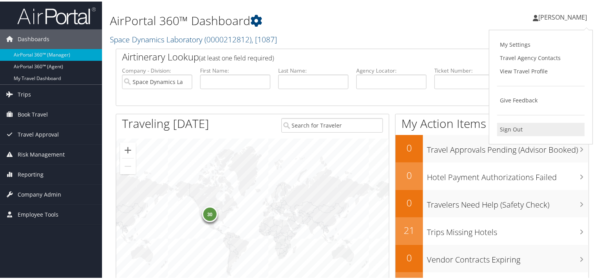 The width and height of the screenshot is (596, 279). What do you see at coordinates (333, 55) in the screenshot?
I see `h2: Airtinerary Lookup` at bounding box center [333, 55].